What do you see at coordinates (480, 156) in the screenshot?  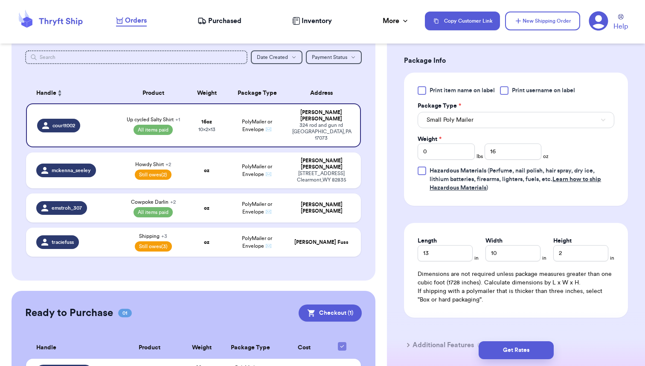 I see `span: lbs` at bounding box center [480, 156].